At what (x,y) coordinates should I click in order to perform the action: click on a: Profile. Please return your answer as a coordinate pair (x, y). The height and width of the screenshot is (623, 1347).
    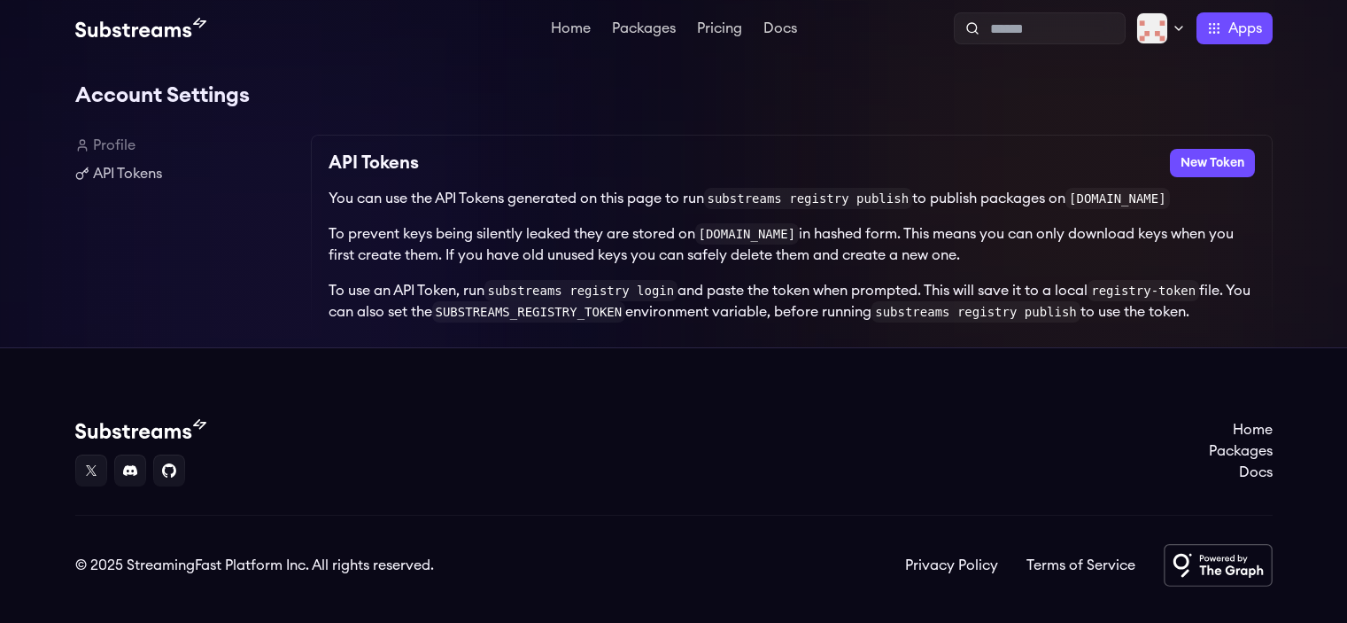
    Looking at the image, I should click on (186, 145).